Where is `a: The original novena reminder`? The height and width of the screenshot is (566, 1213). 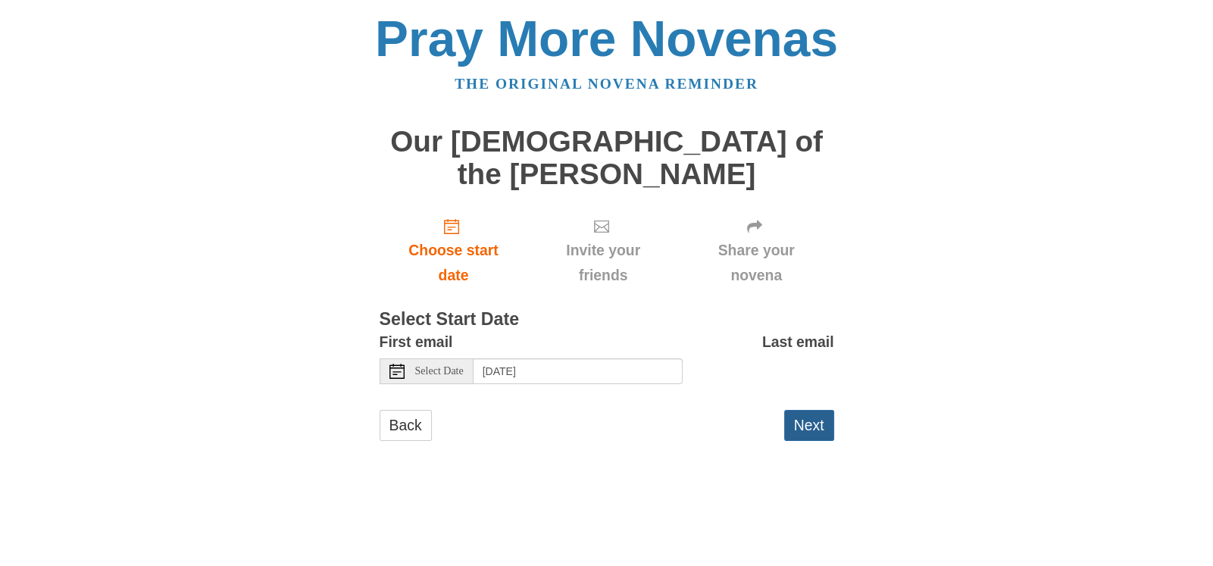
a: The original novena reminder is located at coordinates (606, 83).